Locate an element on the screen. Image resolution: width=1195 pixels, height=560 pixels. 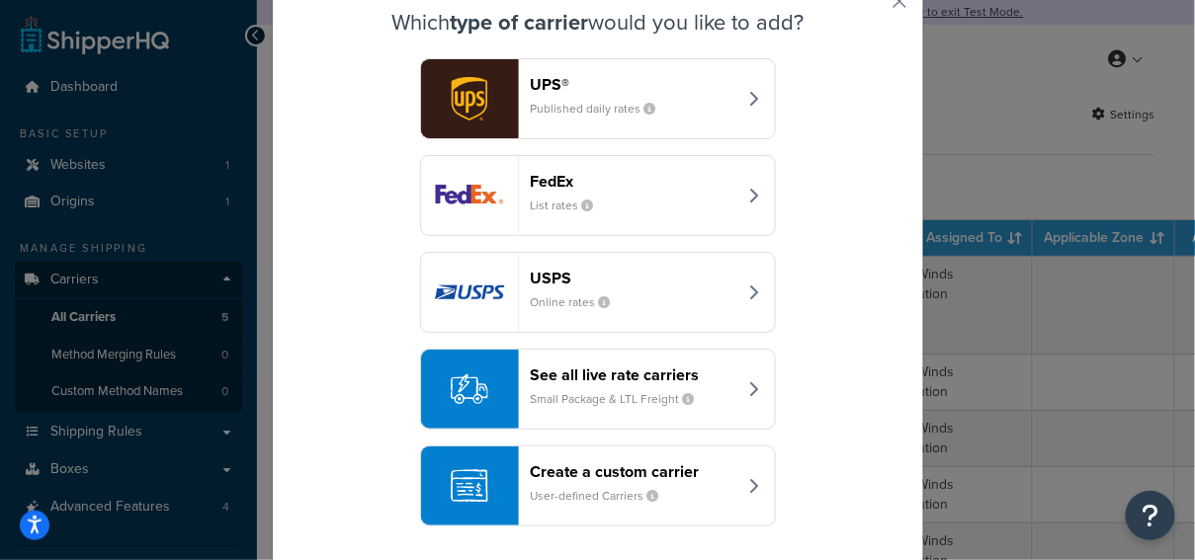
header: Create a custom carrier is located at coordinates (633, 471).